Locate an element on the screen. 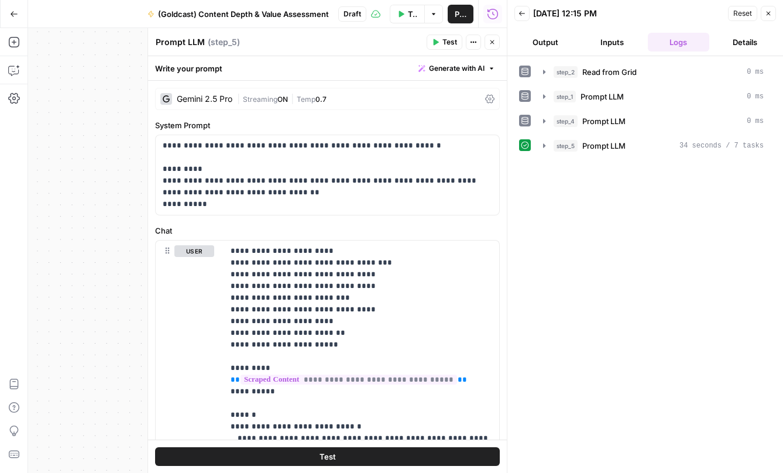  span: Draft is located at coordinates (352, 14).